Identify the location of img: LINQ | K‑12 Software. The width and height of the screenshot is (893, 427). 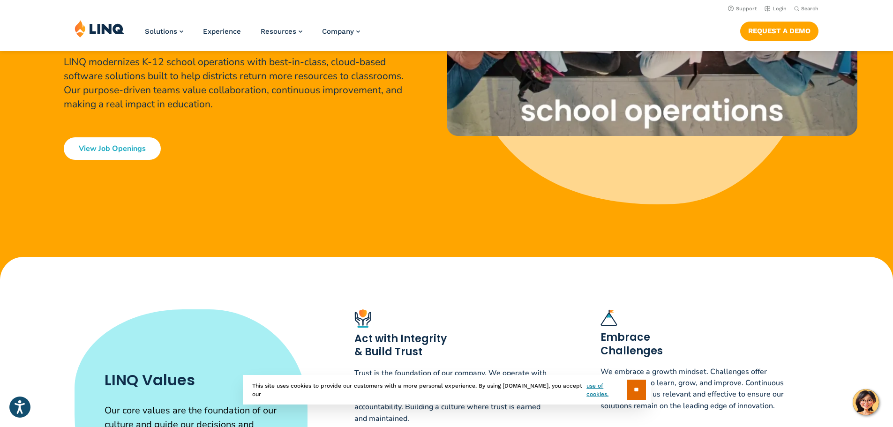
(99, 29).